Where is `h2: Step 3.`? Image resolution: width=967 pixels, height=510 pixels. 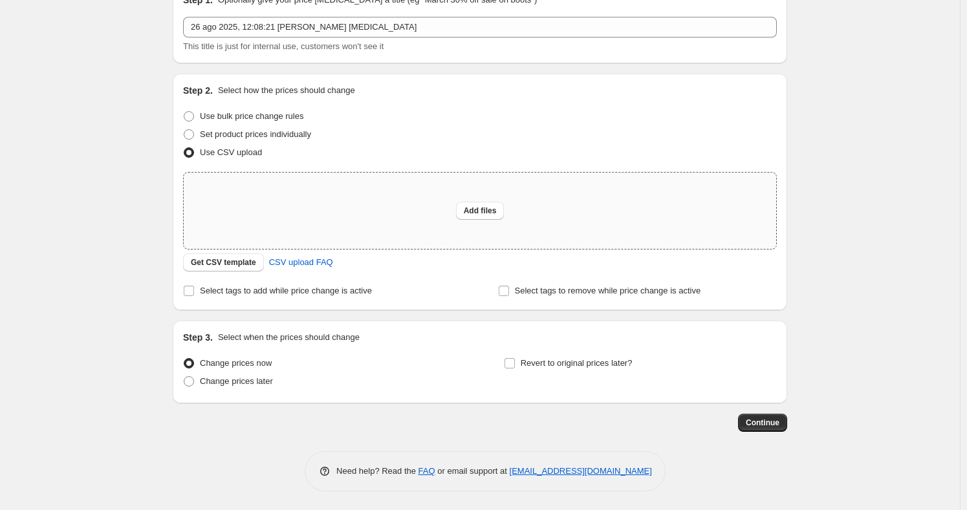
h2: Step 3. is located at coordinates (198, 337).